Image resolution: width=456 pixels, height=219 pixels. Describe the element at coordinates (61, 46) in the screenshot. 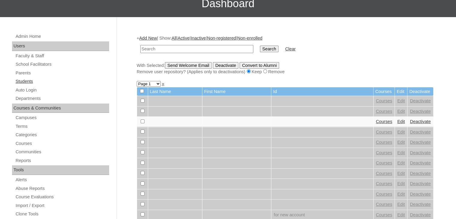

I see `div: Users` at that location.